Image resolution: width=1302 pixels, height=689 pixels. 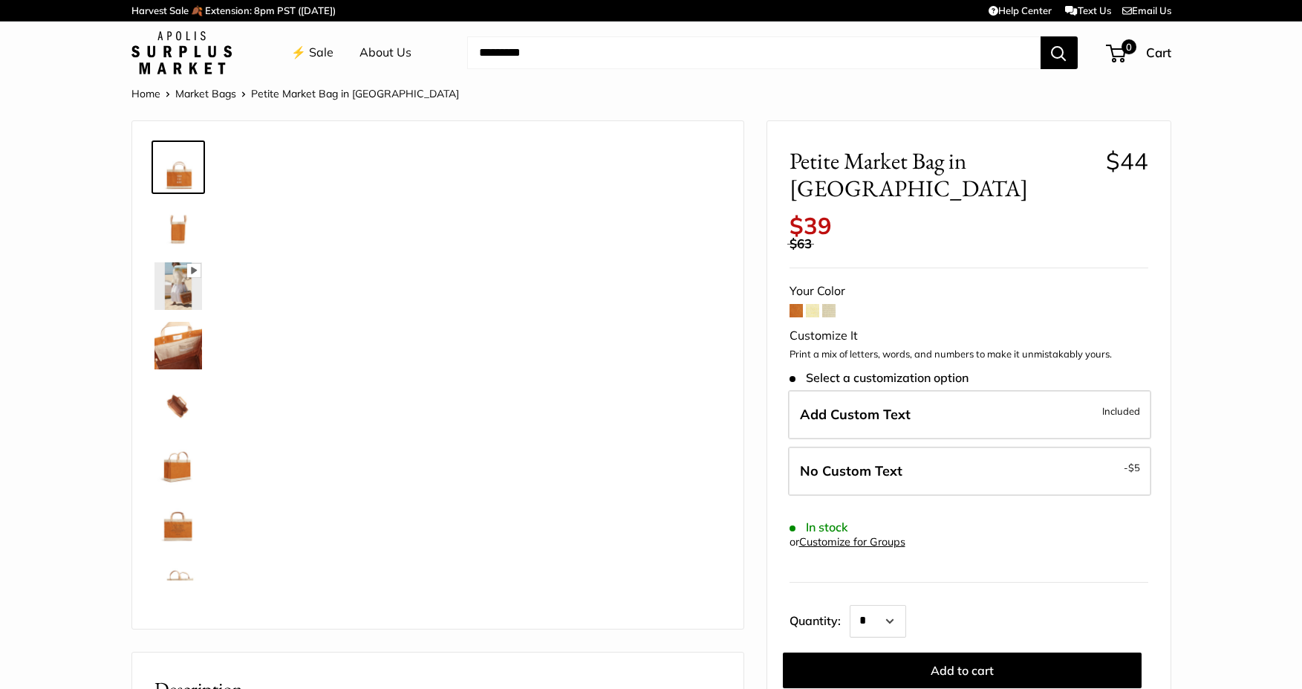 What do you see at coordinates (879, 377) in the screenshot?
I see `span: Select a customization option` at bounding box center [879, 377].